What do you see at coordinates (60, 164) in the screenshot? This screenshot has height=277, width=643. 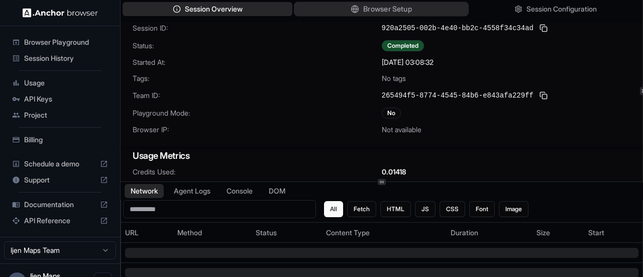 I see `span: Schedule a demo` at bounding box center [60, 164].